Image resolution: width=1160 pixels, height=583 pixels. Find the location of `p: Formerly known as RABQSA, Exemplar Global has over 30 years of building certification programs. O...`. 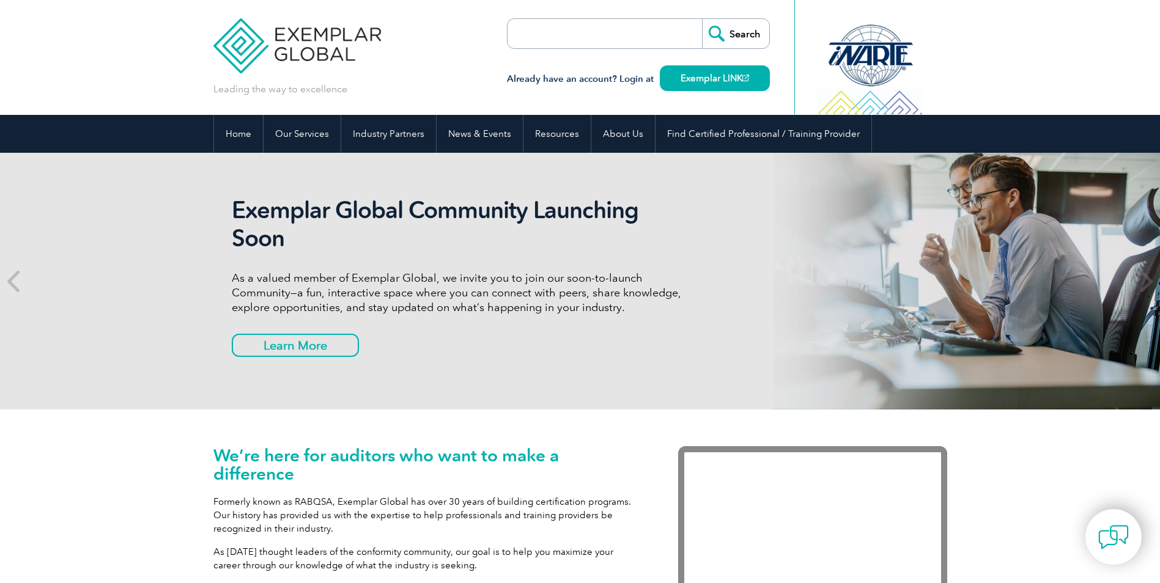

p: Formerly known as RABQSA, Exemplar Global has over 30 years of building certification programs. O... is located at coordinates (428, 516).